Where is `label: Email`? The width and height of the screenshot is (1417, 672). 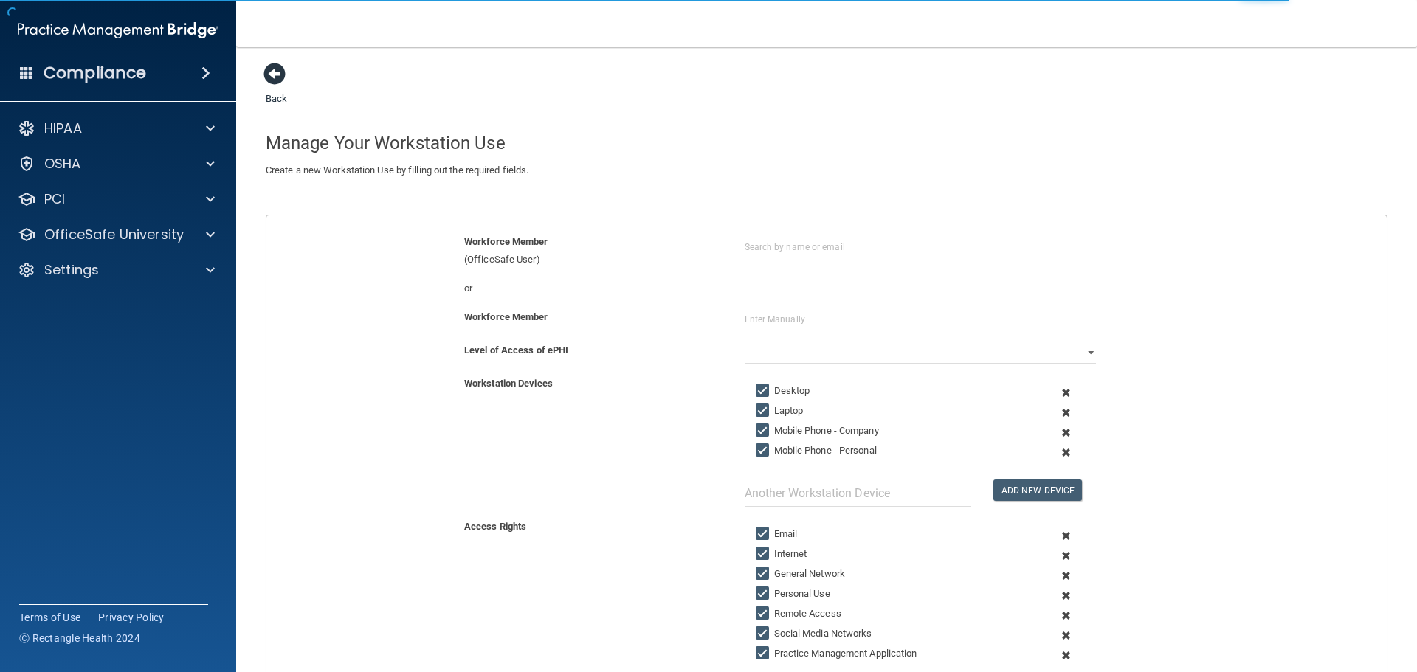 label: Email is located at coordinates (776, 534).